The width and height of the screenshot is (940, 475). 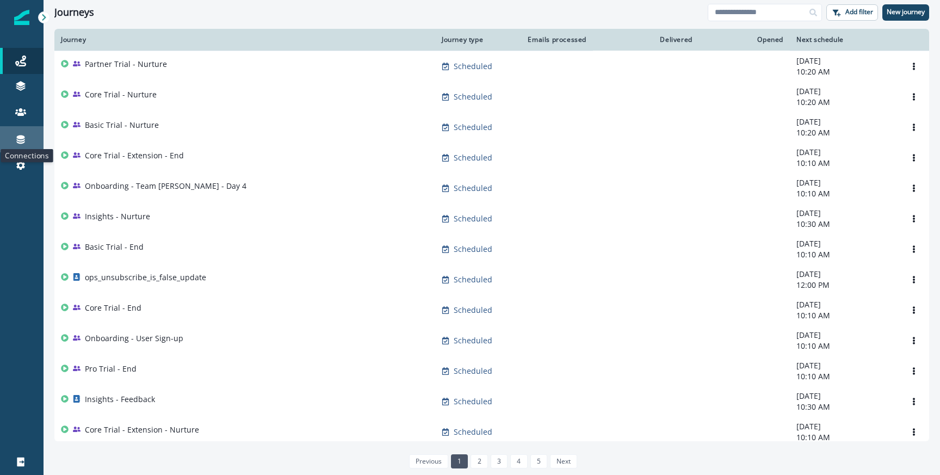 What do you see at coordinates (645, 40) in the screenshot?
I see `div: Delivered` at bounding box center [645, 40].